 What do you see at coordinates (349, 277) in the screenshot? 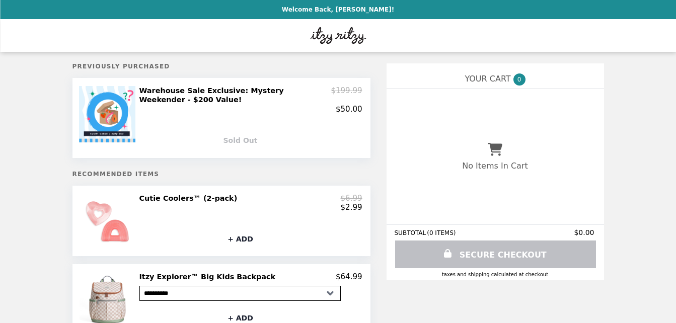
I see `p: $64.99` at bounding box center [349, 277].